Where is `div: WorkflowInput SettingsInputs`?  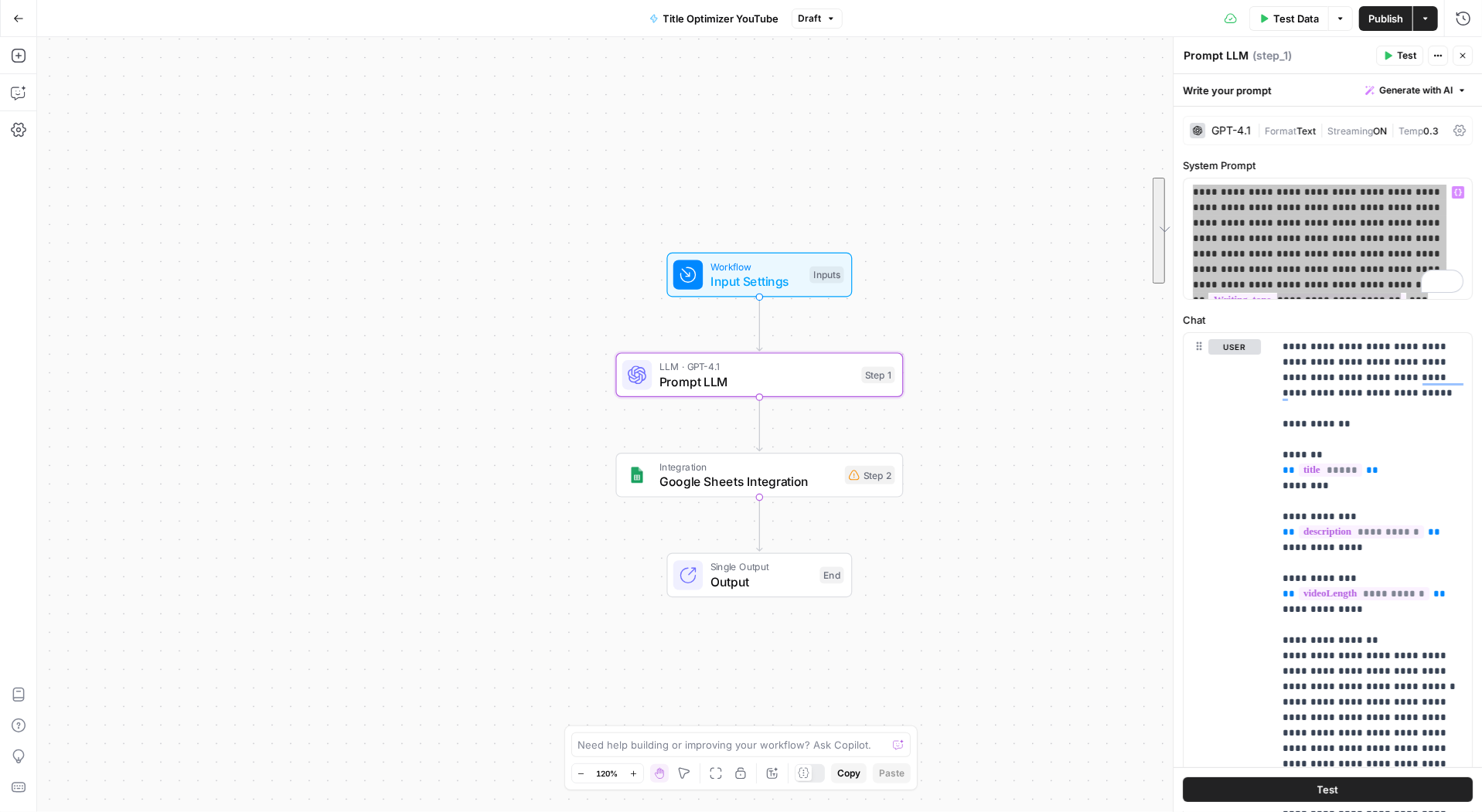 div: WorkflowInput SettingsInputs is located at coordinates (760, 275).